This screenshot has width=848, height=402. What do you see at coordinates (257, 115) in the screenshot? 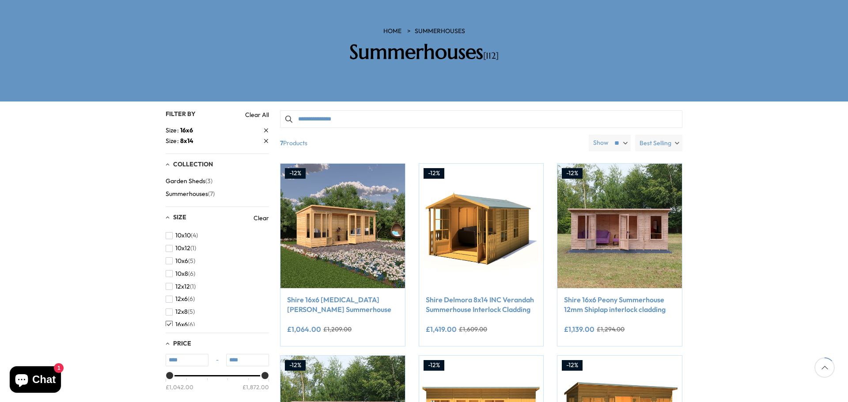
I see `a: Clear All` at bounding box center [257, 115].